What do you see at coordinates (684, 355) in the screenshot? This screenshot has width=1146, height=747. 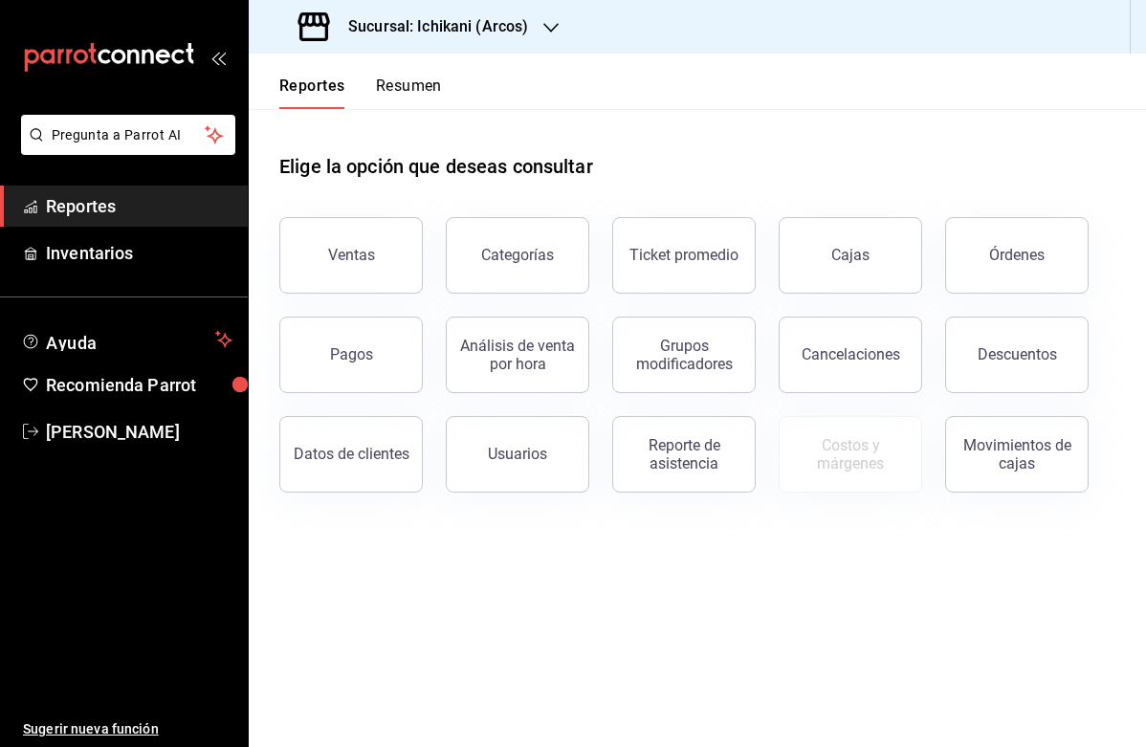 I see `button: Grupos modificadores` at bounding box center [684, 355].